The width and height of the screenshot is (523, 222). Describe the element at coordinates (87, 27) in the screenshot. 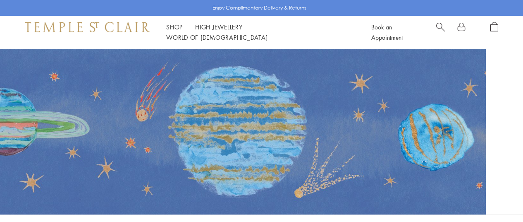

I see `img: Temple St. Clair` at that location.